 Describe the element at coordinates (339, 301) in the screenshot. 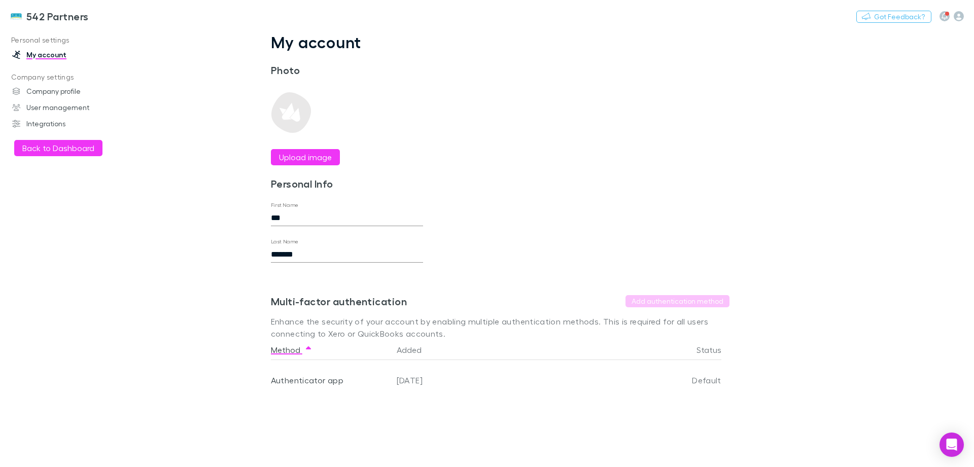

I see `h3: Multi-factor authentication` at that location.